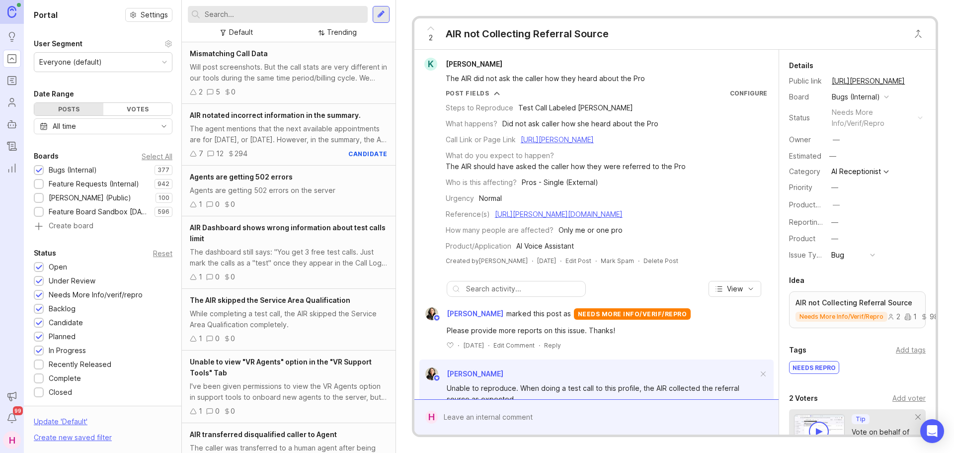  What do you see at coordinates (289, 135) in the screenshot?
I see `a: AIR notated incorrect information in the summary.The agent mentions that the next available appoi...` at bounding box center [289, 135].